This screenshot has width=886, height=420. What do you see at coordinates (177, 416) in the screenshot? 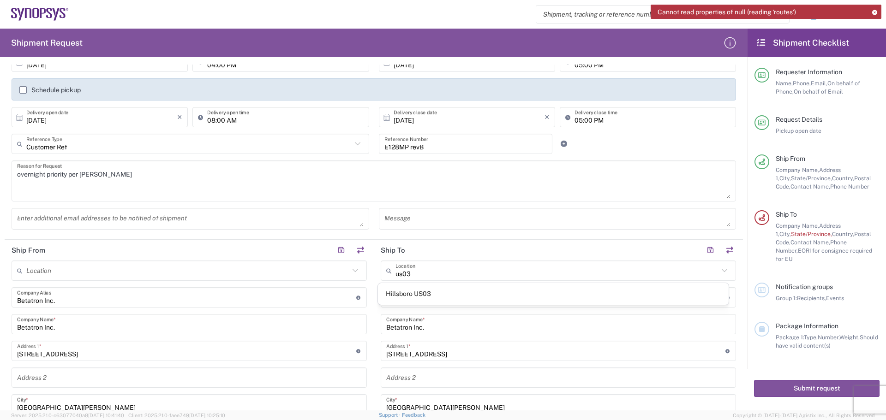
I see `span: Client: 2025.21.0-faee749` at bounding box center [177, 416].